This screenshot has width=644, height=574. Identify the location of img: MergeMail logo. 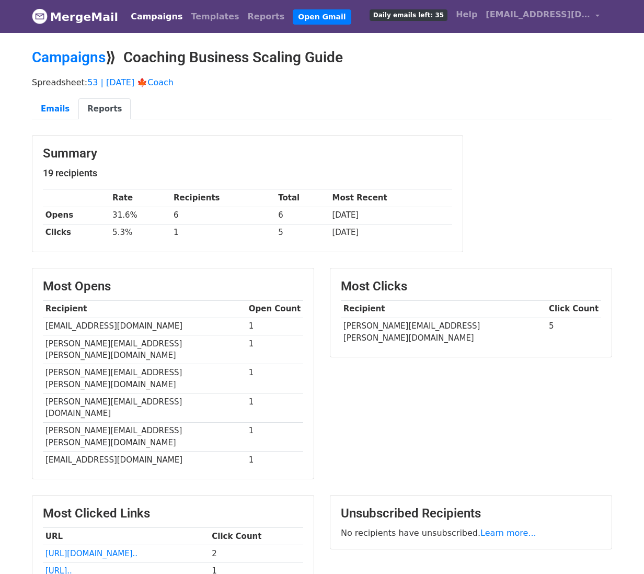
(40, 16).